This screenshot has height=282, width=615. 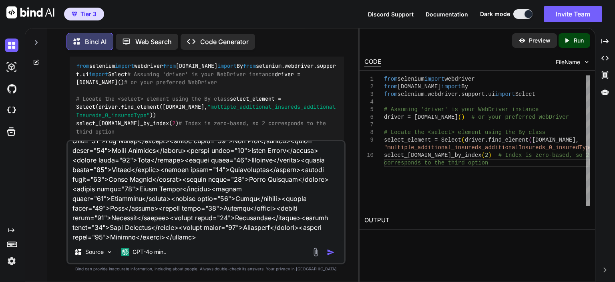 What do you see at coordinates (460, 79) in the screenshot?
I see `span: webdriver` at bounding box center [460, 79].